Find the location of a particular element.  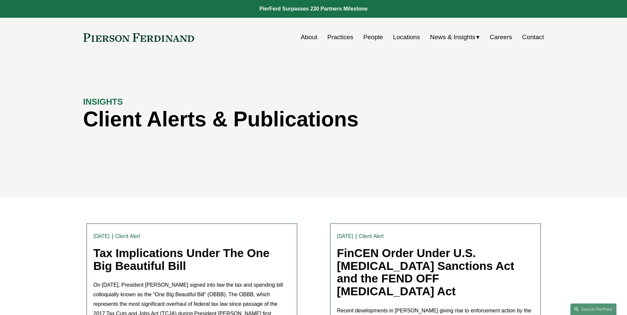

a: Locations is located at coordinates (406, 37).